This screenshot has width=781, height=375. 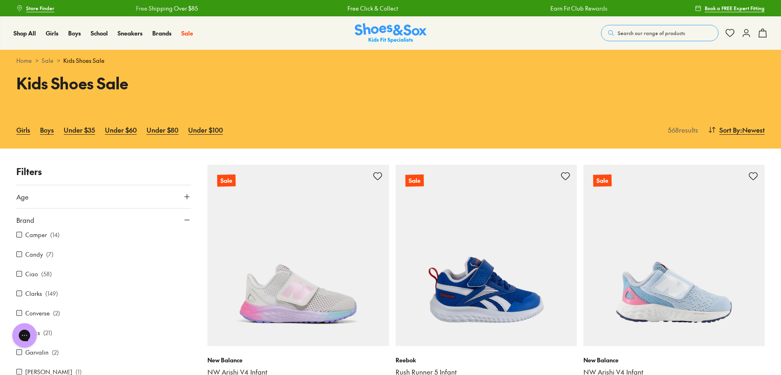 I want to click on button: Gorgias live chat, so click(x=16, y=15).